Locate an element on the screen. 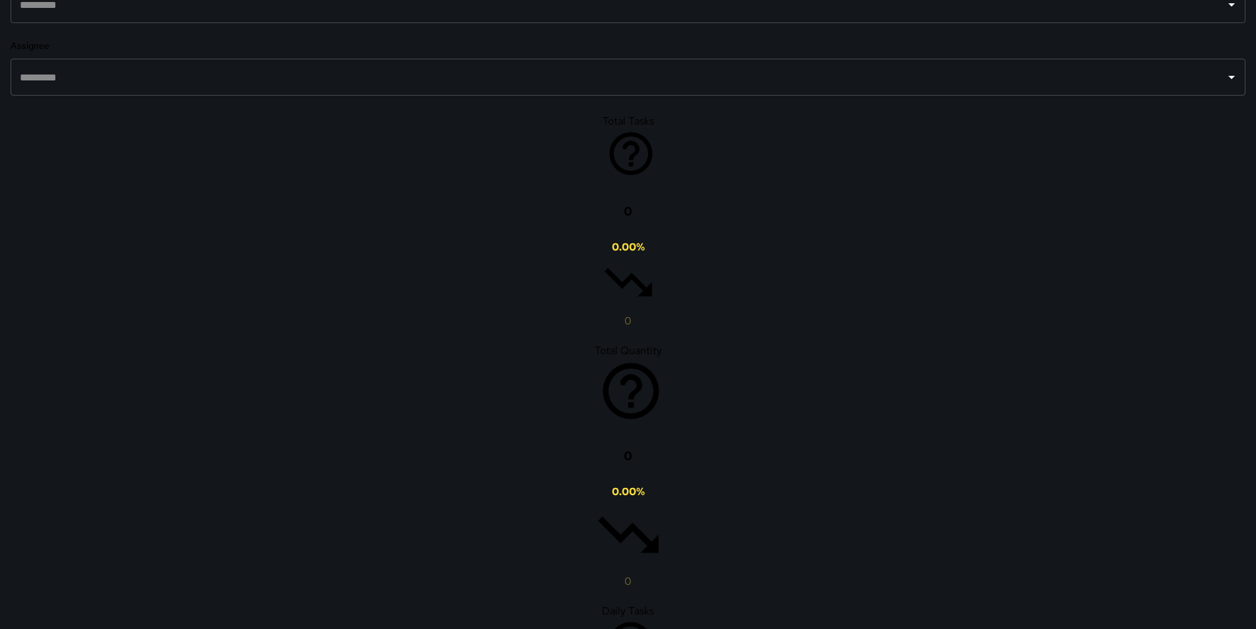  h6: Assignee is located at coordinates (628, 46).